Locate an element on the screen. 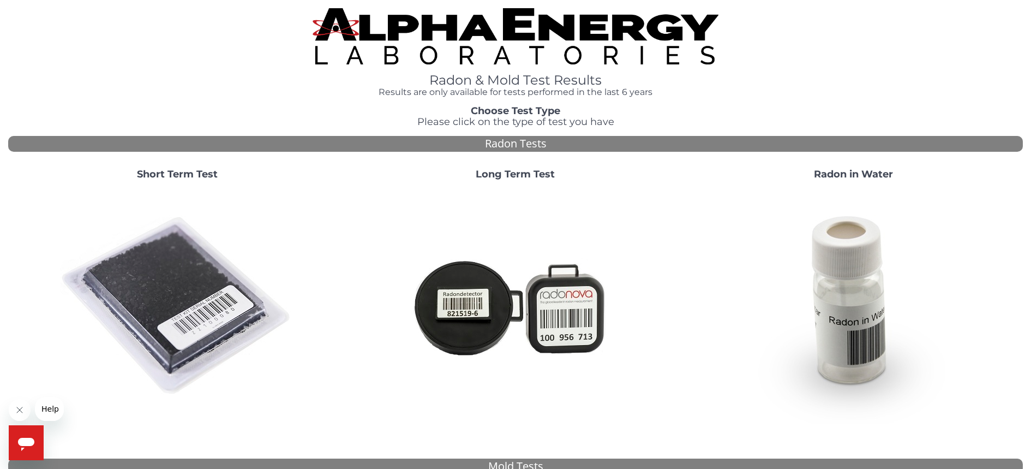  div: Radon Tests is located at coordinates (516, 143).